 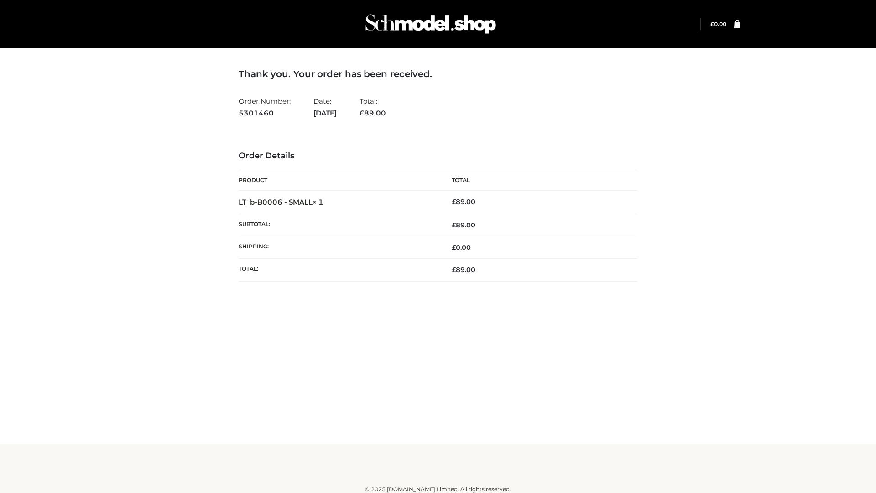 I want to click on th: Subtotal:, so click(x=338, y=225).